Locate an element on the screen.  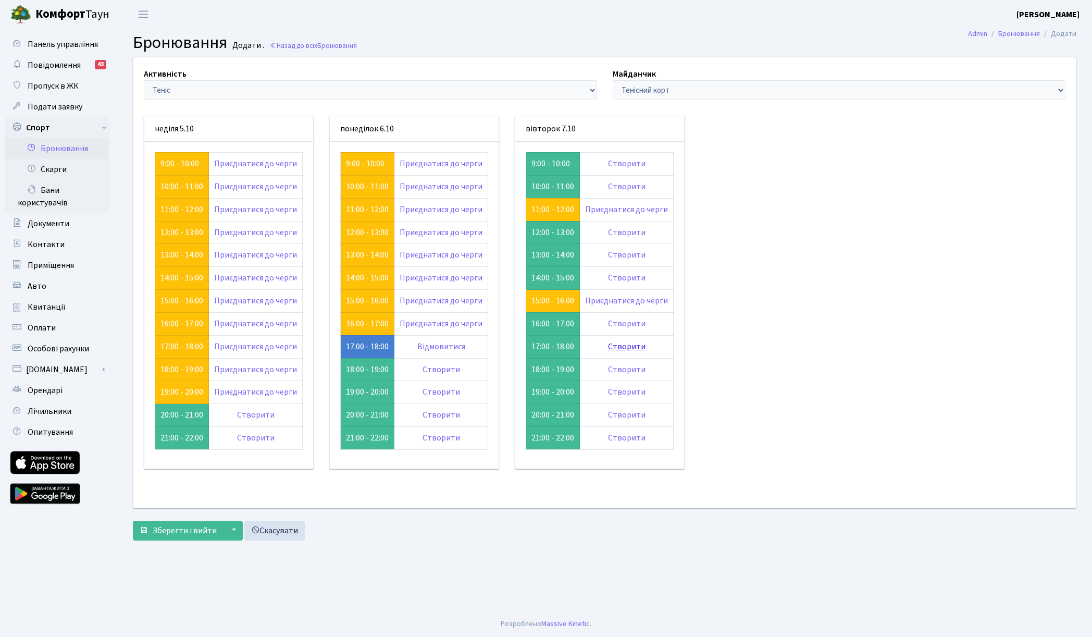
a: Спорт is located at coordinates (57, 128).